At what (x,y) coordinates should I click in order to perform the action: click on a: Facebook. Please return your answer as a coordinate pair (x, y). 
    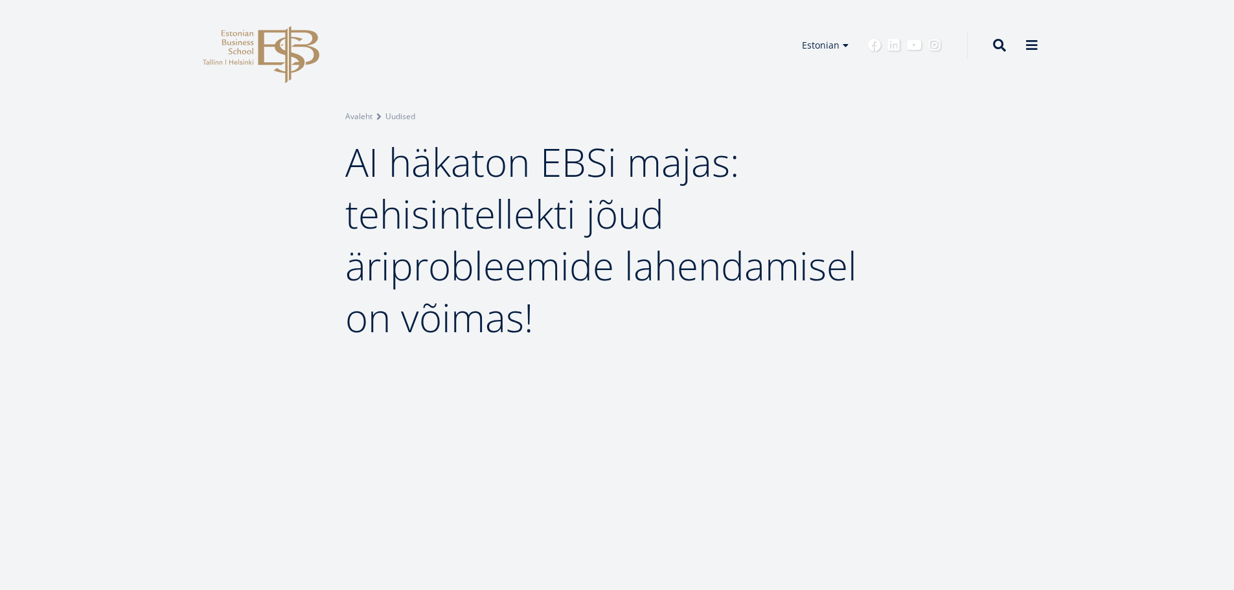
    Looking at the image, I should click on (874, 45).